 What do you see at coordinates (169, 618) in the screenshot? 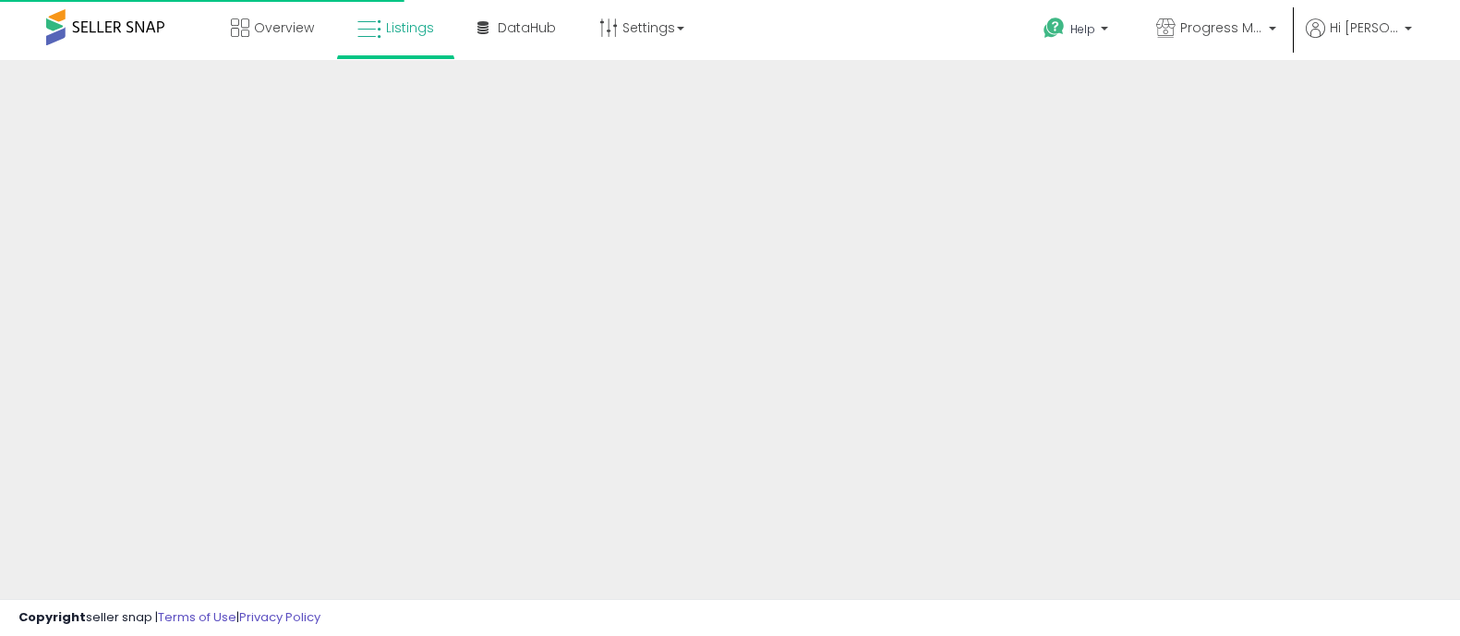
I see `div: seller snap | |` at bounding box center [169, 618].